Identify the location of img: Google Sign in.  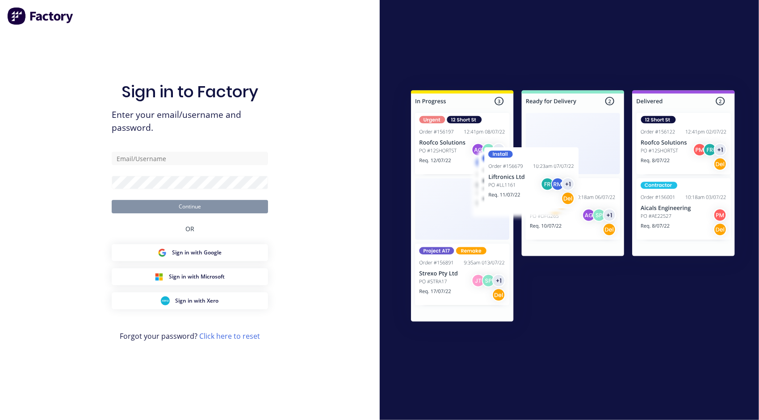
(162, 253).